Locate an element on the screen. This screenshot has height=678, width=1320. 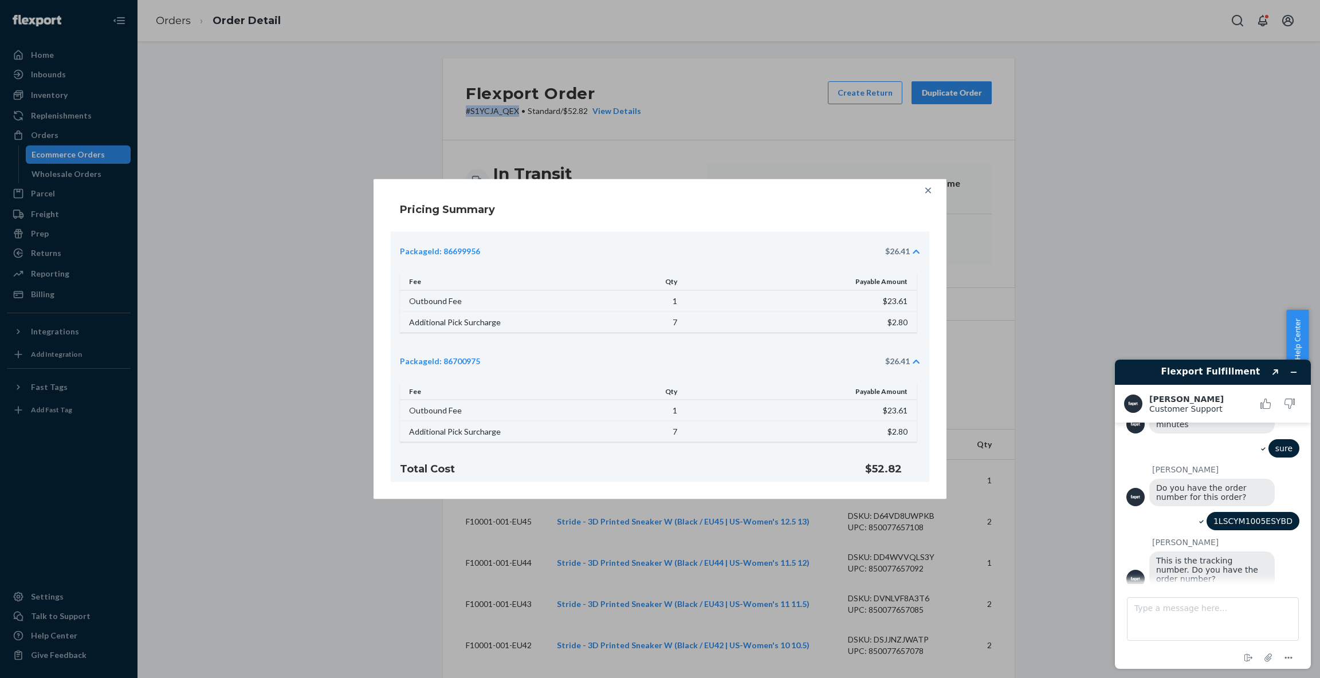
button: Rate this chat as good is located at coordinates (160, 53).